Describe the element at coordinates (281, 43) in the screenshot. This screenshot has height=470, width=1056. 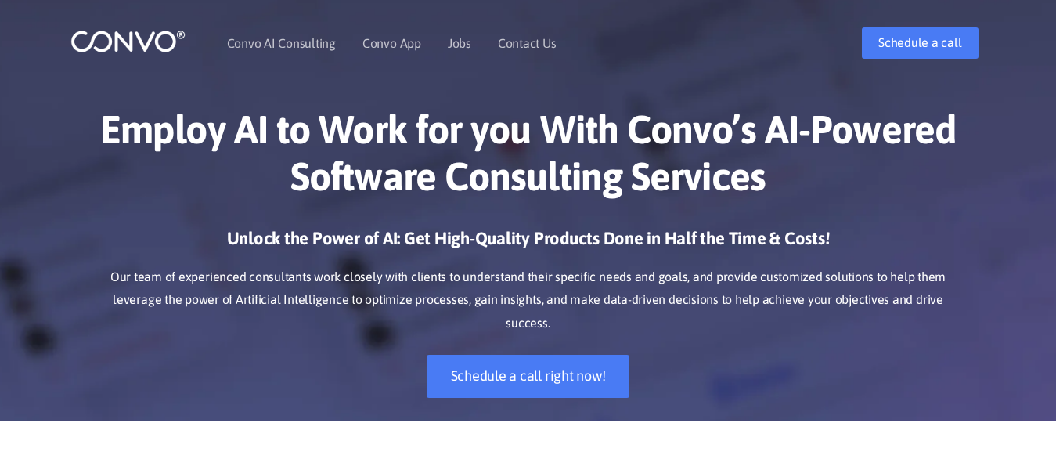
I see `a: Convo AI Consulting` at that location.